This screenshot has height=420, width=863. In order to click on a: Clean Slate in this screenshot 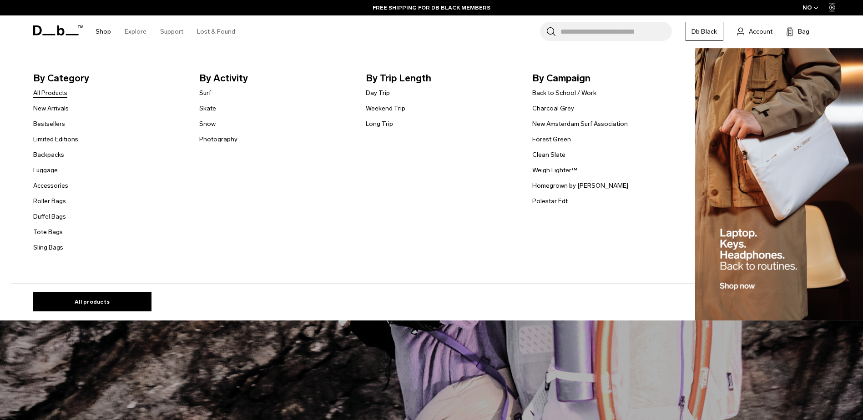, I will do `click(549, 155)`.